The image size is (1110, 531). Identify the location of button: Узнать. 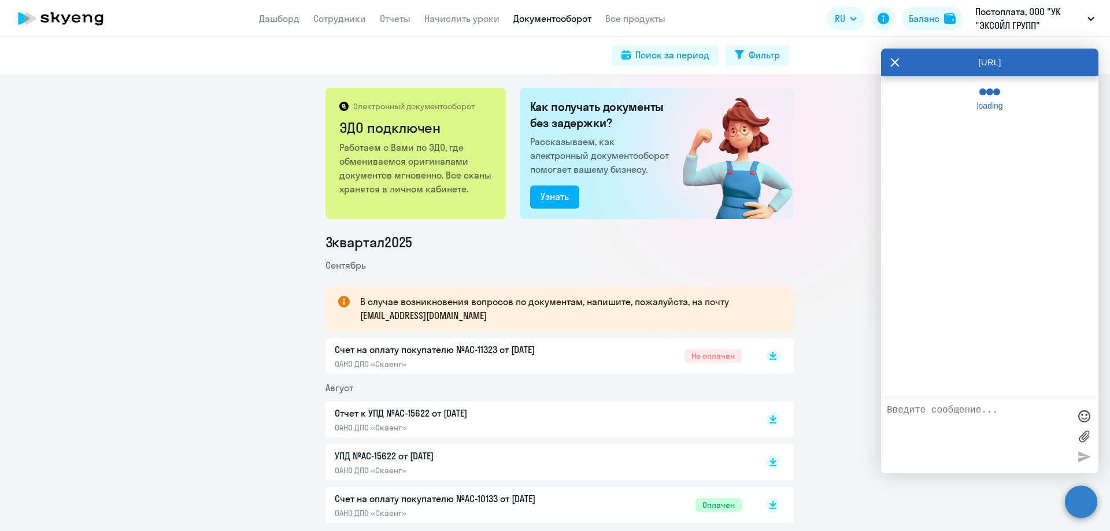
(554, 197).